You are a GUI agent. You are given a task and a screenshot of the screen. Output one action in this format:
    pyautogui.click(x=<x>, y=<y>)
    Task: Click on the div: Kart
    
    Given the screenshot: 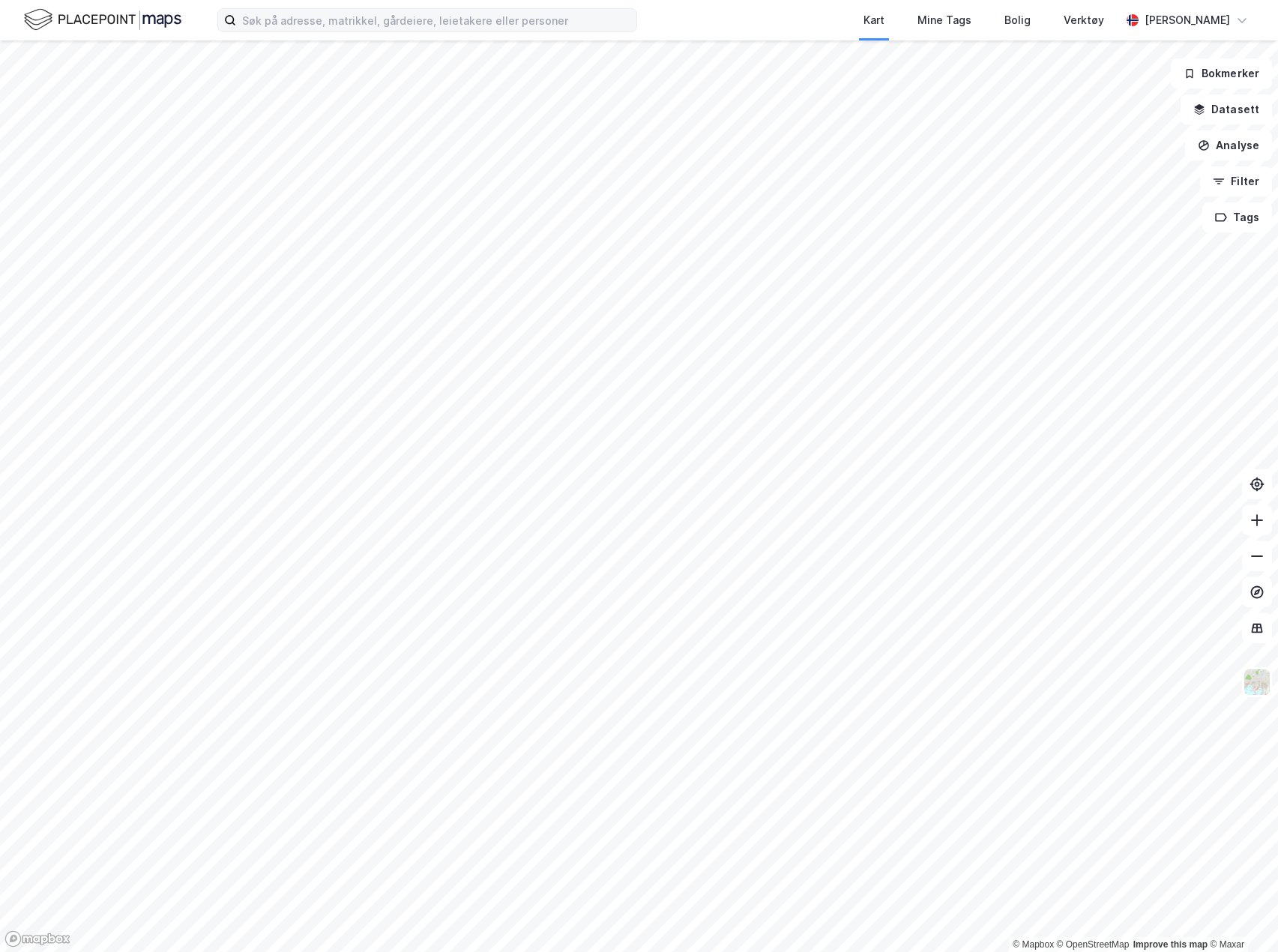 What is the action you would take?
    pyautogui.click(x=874, y=20)
    